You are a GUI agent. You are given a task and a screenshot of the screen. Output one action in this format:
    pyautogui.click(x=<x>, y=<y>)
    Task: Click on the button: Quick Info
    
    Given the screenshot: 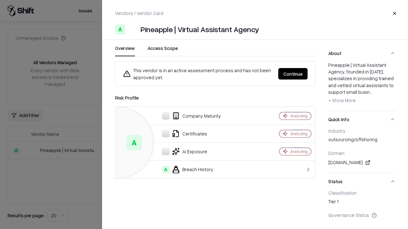 What is the action you would take?
    pyautogui.click(x=362, y=119)
    